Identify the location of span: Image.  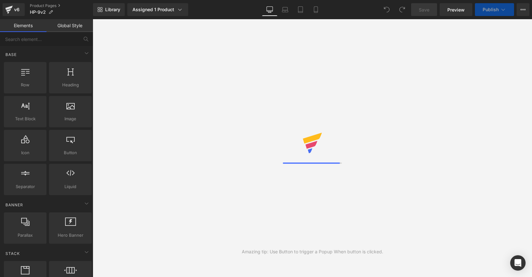
(70, 119).